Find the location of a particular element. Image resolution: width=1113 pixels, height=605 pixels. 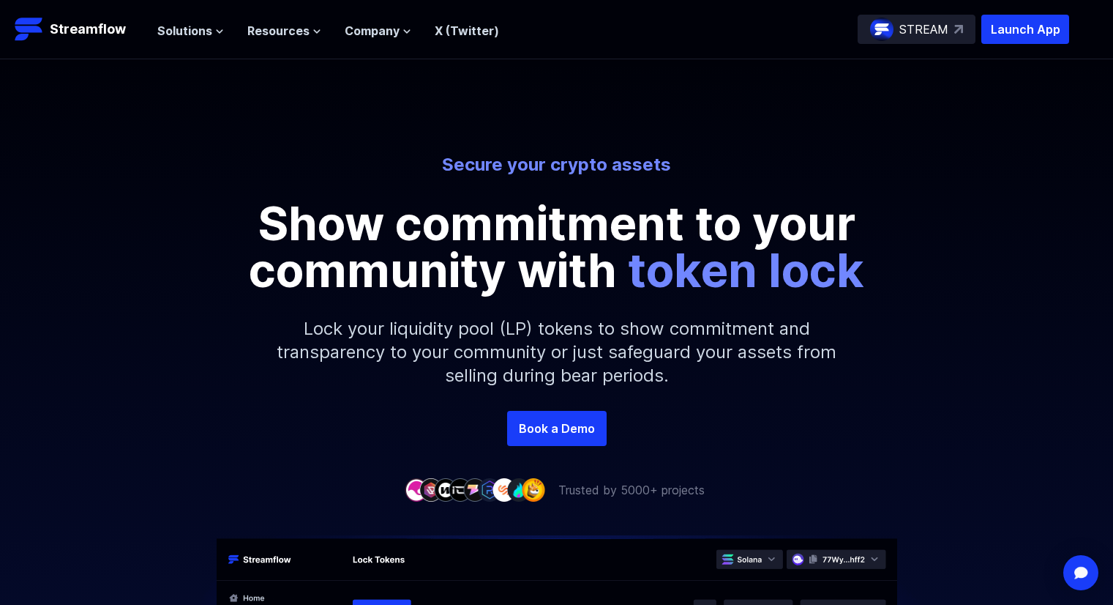

div: Open Intercom Messenger is located at coordinates (1081, 572).